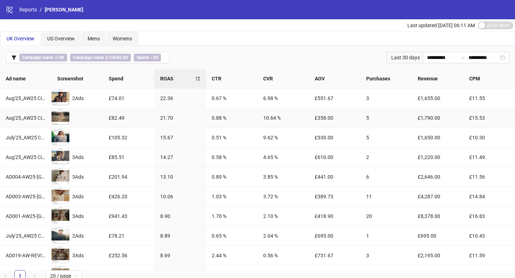 This screenshot has height=278, width=515. Describe the element at coordinates (489, 79) in the screenshot. I see `span: CPM` at that location.